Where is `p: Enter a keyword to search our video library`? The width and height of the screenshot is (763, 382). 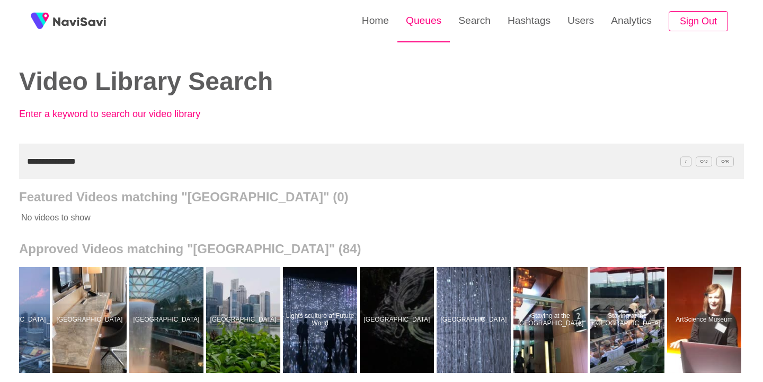
p: Enter a keyword to search our video library is located at coordinates (136, 114).